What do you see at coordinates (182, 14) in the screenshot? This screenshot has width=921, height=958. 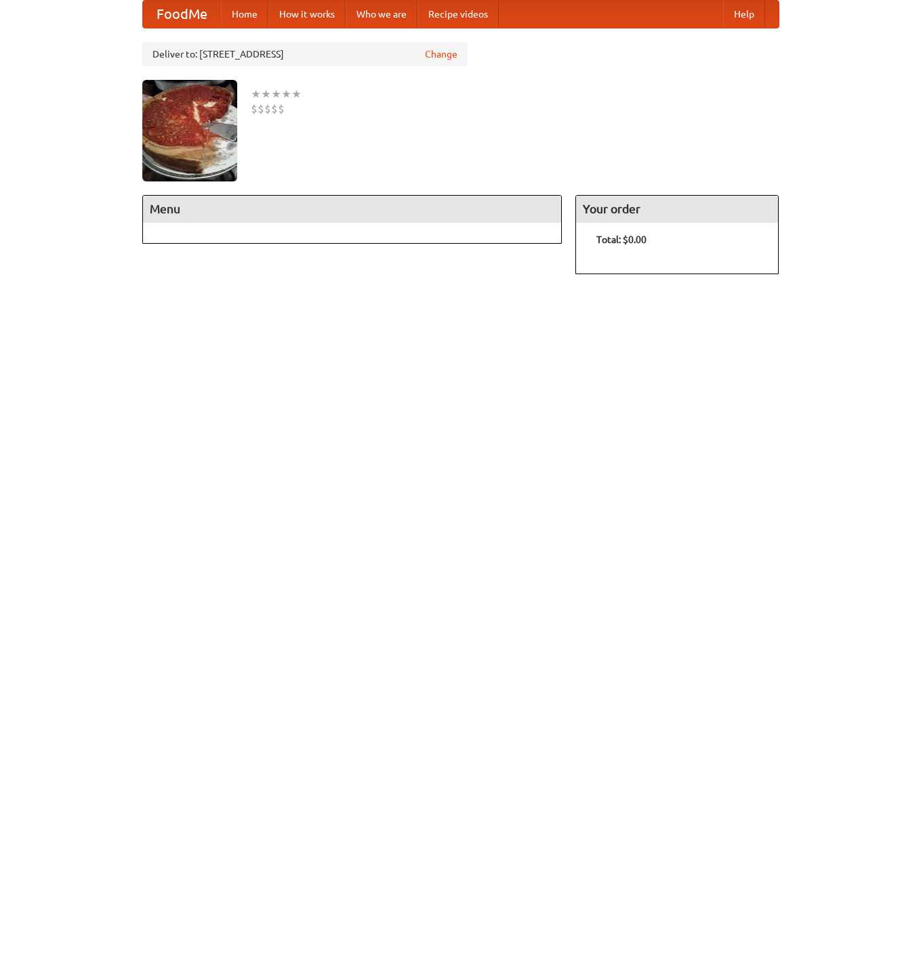 I see `a: FoodMe` at bounding box center [182, 14].